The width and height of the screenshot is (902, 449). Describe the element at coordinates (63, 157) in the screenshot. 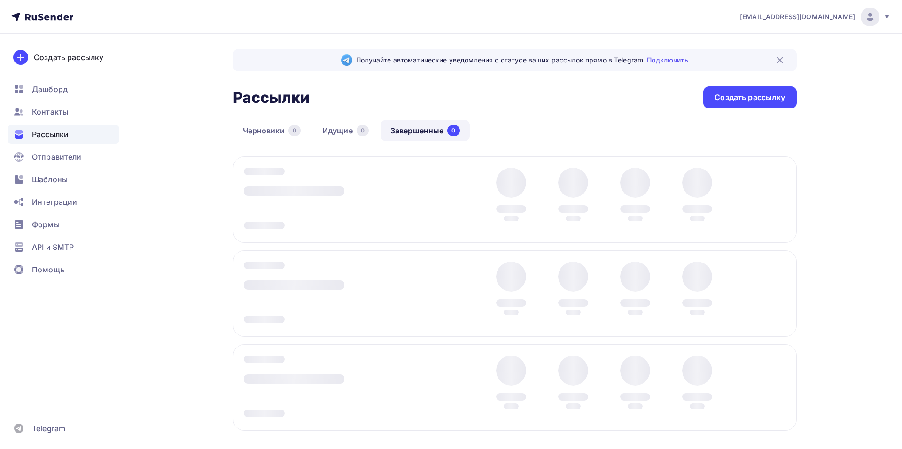

I see `a: Отправители` at that location.